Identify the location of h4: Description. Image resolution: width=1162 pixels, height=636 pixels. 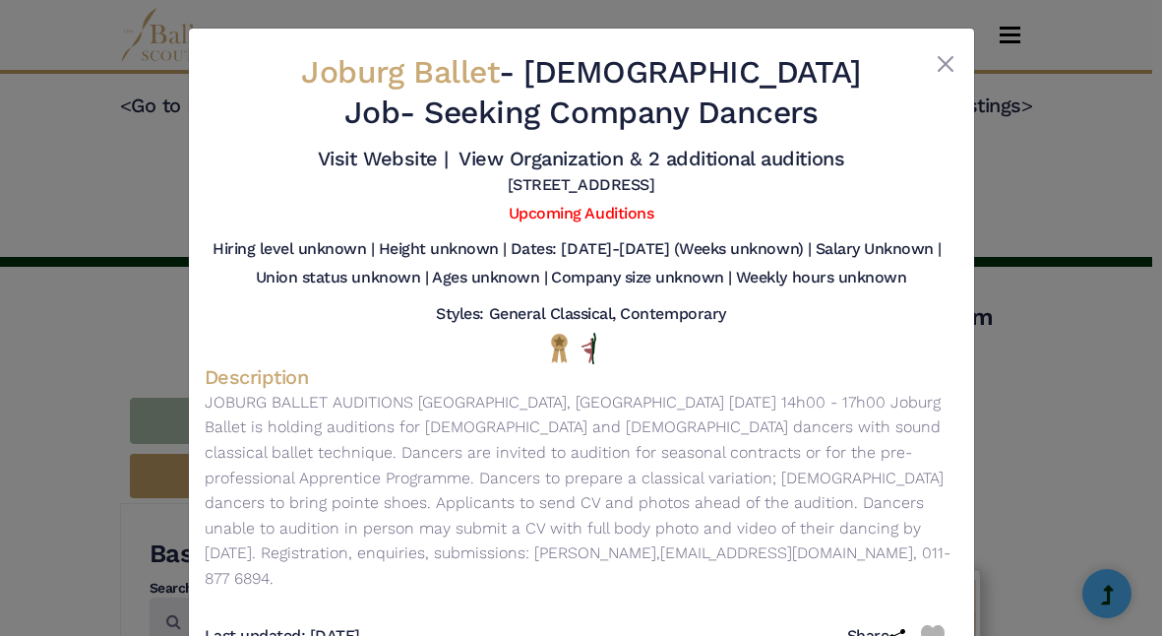
(582, 377).